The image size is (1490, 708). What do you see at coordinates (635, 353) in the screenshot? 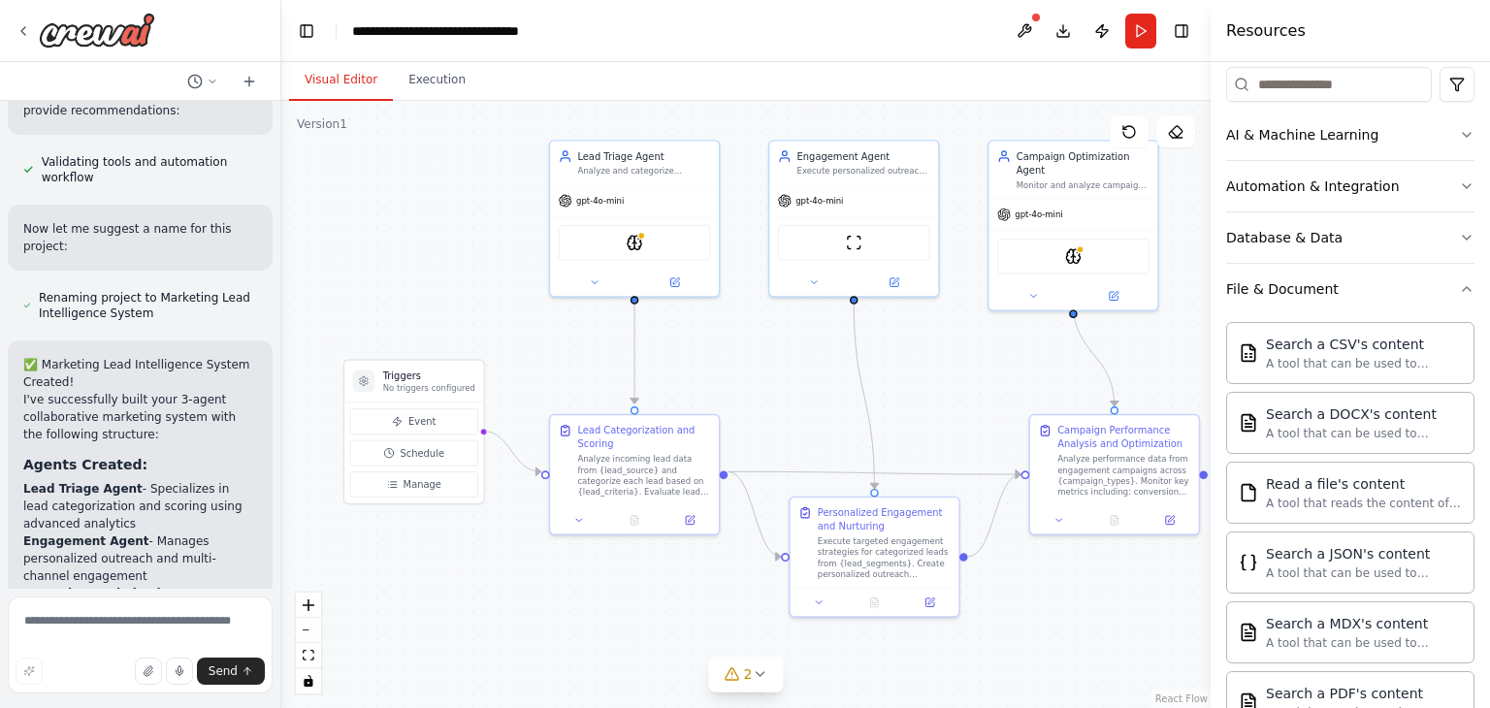
I see `g: Edge from d6063b20-0713-4f8b-848b-0efeeeda64d6 to 0e31293d-99ec-42f2-945c-f14d25c5183e` at bounding box center [635, 353].